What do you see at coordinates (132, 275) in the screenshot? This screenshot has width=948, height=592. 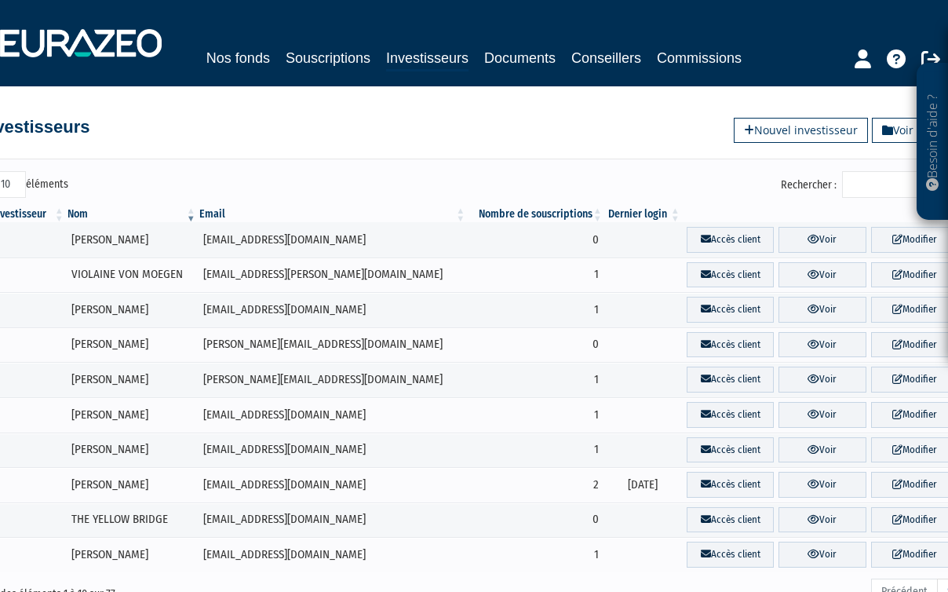 I see `td: VIOLAINE VON MOEGEN` at bounding box center [132, 275].